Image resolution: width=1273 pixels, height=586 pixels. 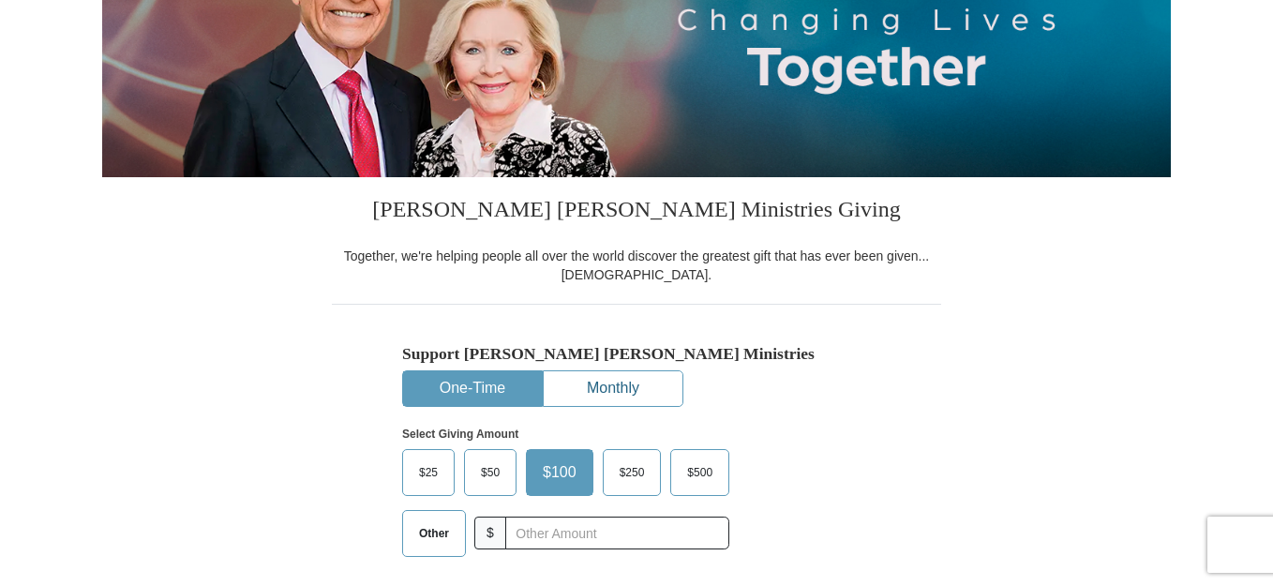 I want to click on span: $25, so click(x=428, y=472).